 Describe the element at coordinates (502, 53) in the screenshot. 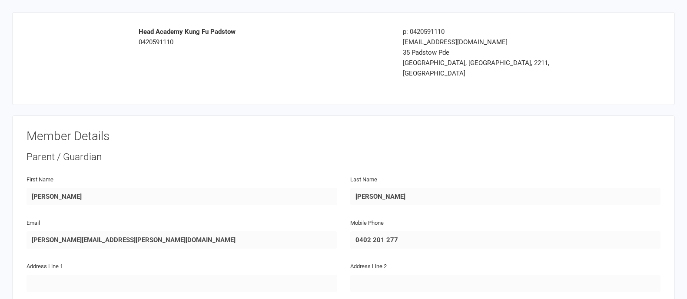

I see `div: 35 Padstow Pde` at that location.